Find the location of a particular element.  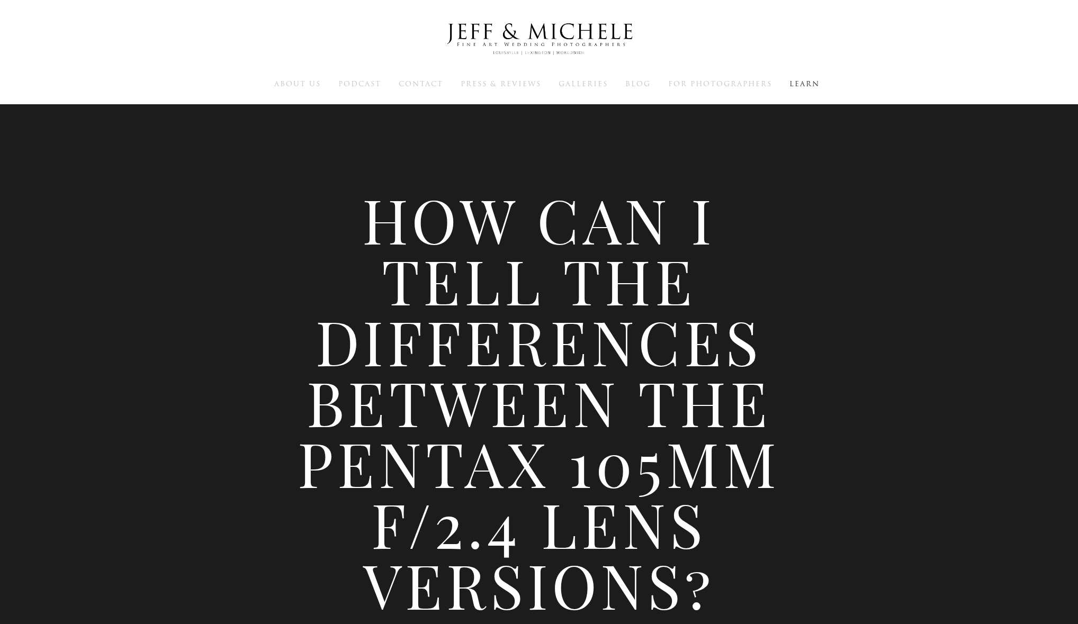

span: About Us is located at coordinates (297, 84).